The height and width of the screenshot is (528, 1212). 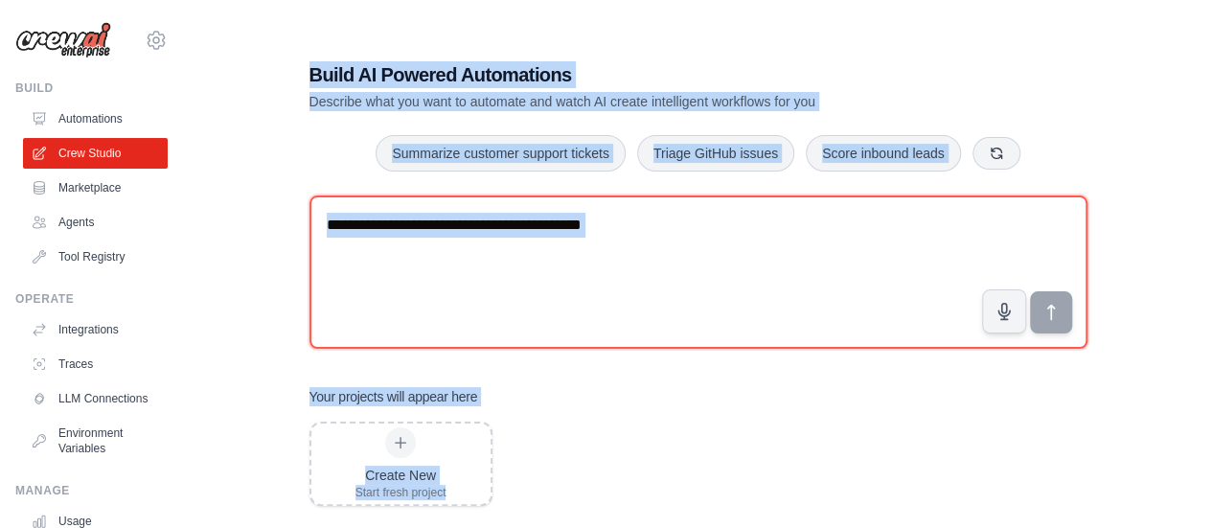 I want to click on a: Agents, so click(x=95, y=222).